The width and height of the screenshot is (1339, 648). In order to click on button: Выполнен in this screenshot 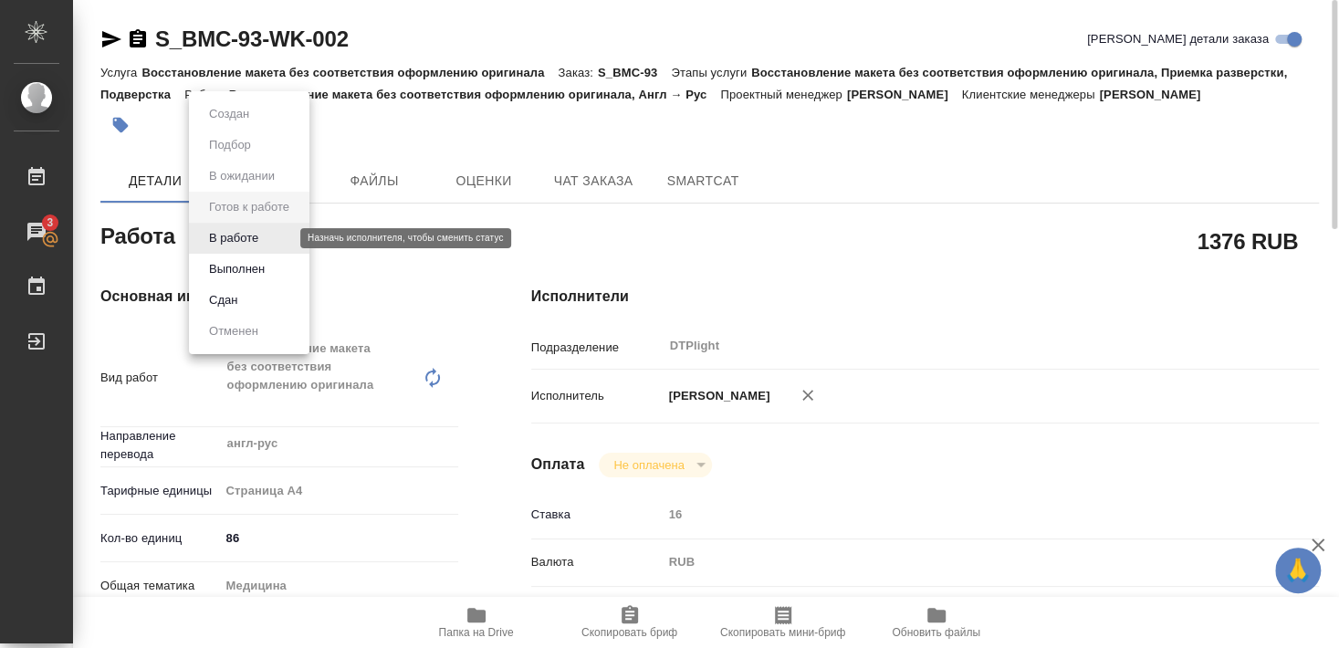, I will do `click(236, 269)`.